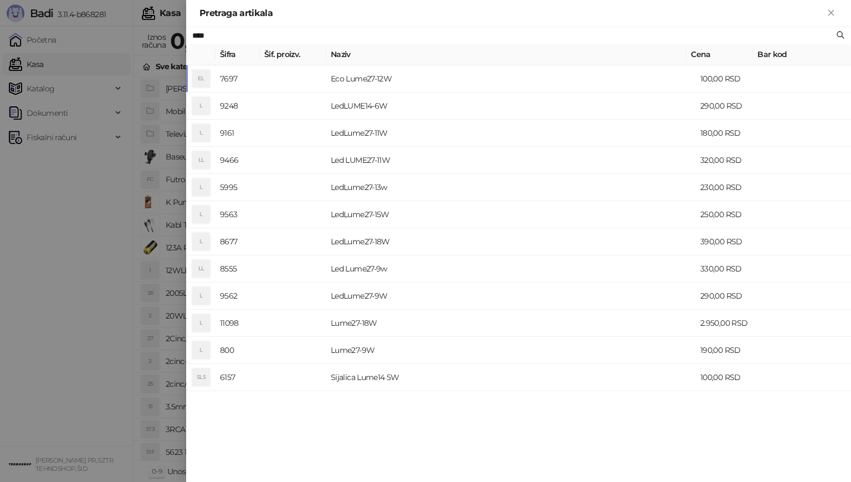 This screenshot has width=851, height=482. I want to click on td: Sijalica Lume14 5W, so click(511, 377).